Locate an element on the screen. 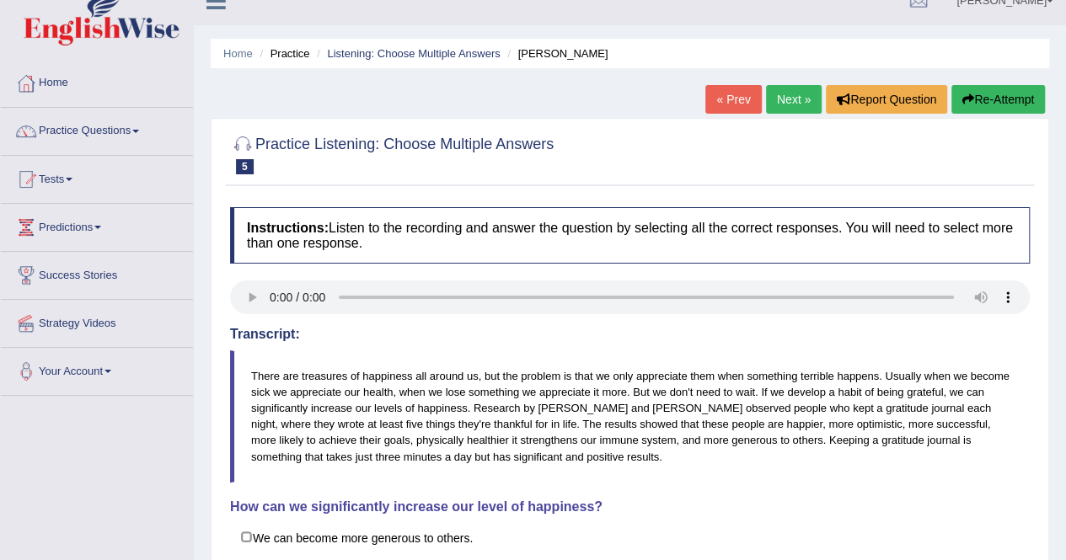  h4: Listen to the recording and answer the question by selecting all the correct responses. You will ... is located at coordinates (629, 235).